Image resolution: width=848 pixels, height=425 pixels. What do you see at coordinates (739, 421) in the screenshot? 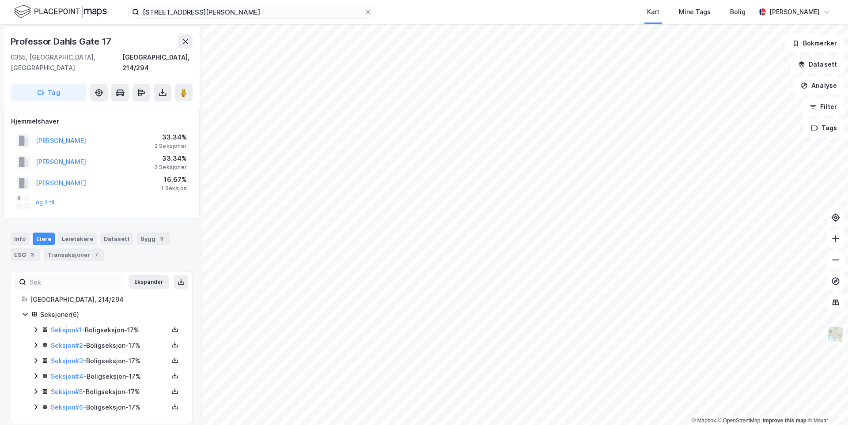
I see `a: OpenStreetMap` at bounding box center [739, 421].